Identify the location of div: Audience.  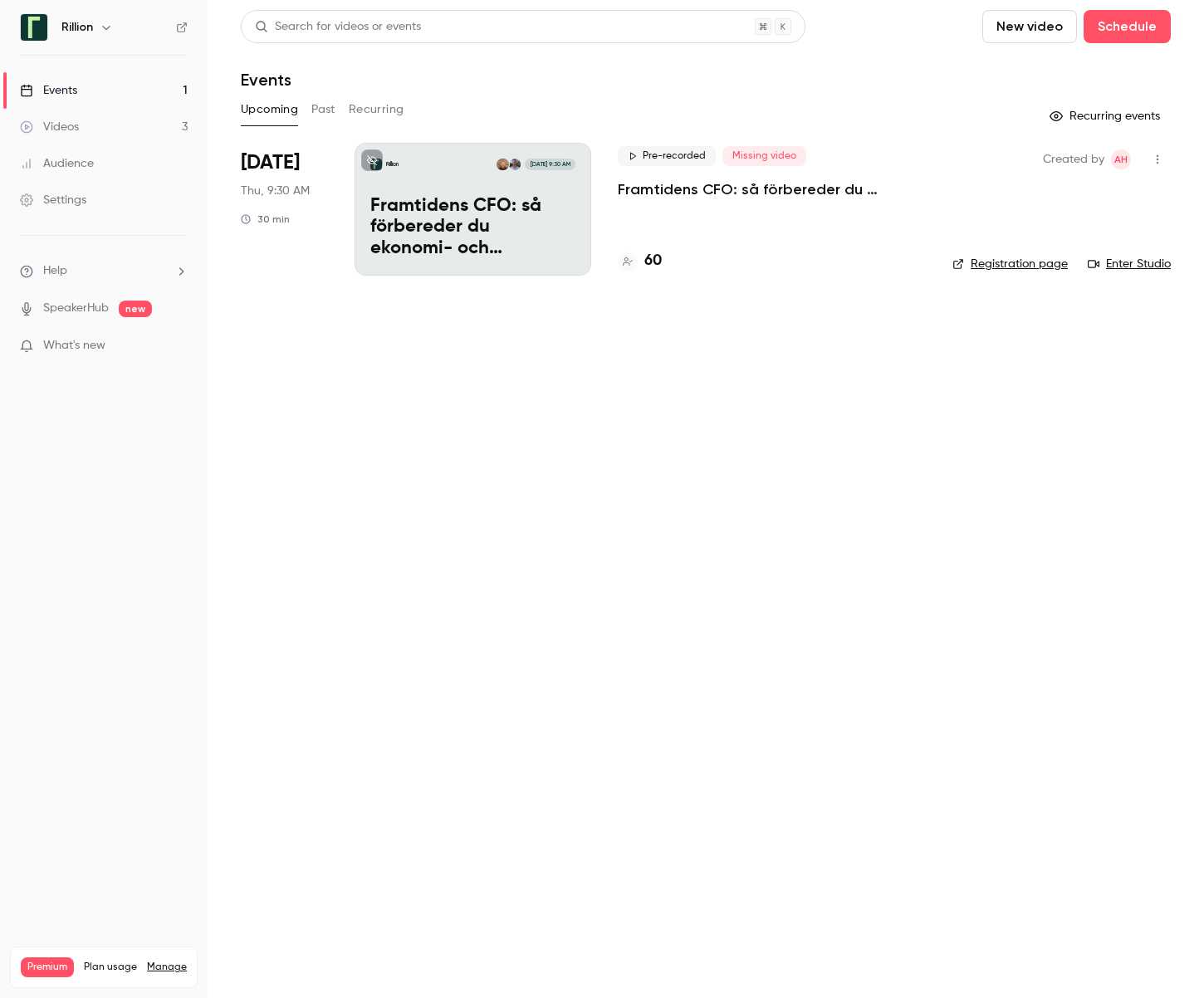
(57, 163).